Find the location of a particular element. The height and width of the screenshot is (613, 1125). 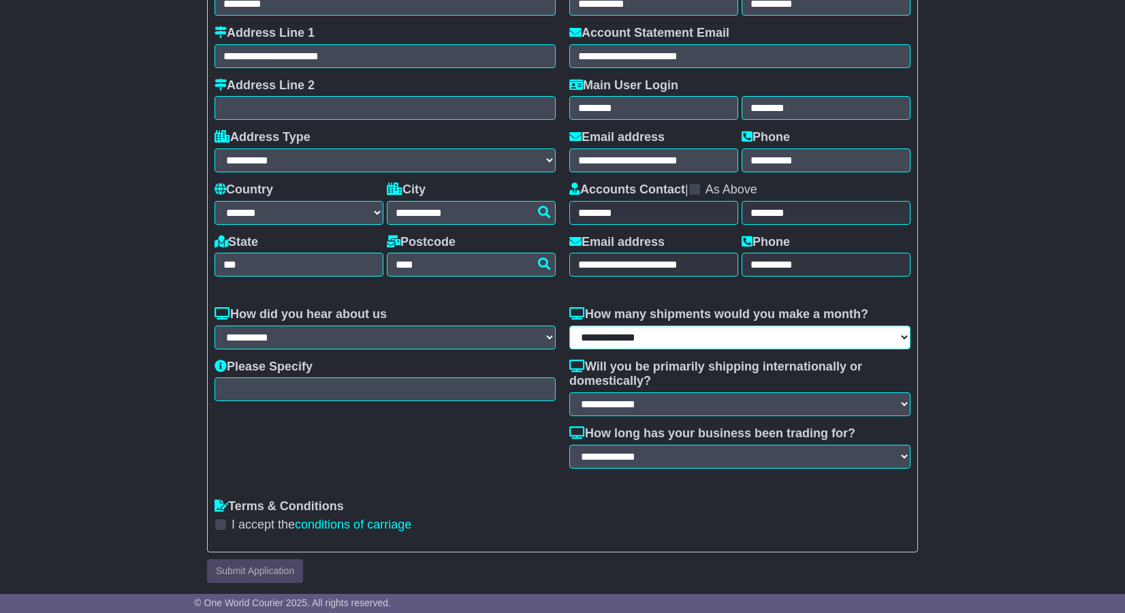

label: How many shipments would you make a month? is located at coordinates (719, 315).